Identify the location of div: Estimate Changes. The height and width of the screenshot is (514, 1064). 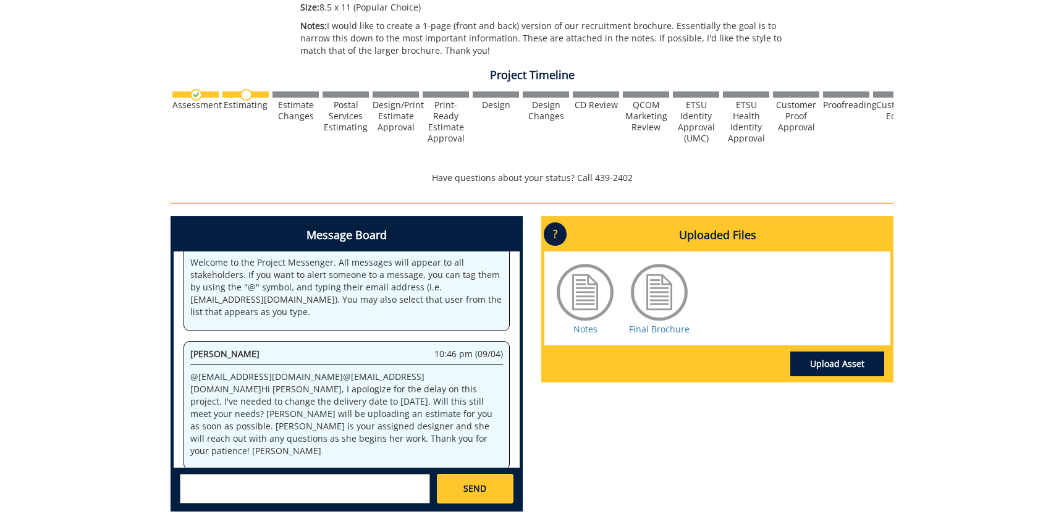
(295, 111).